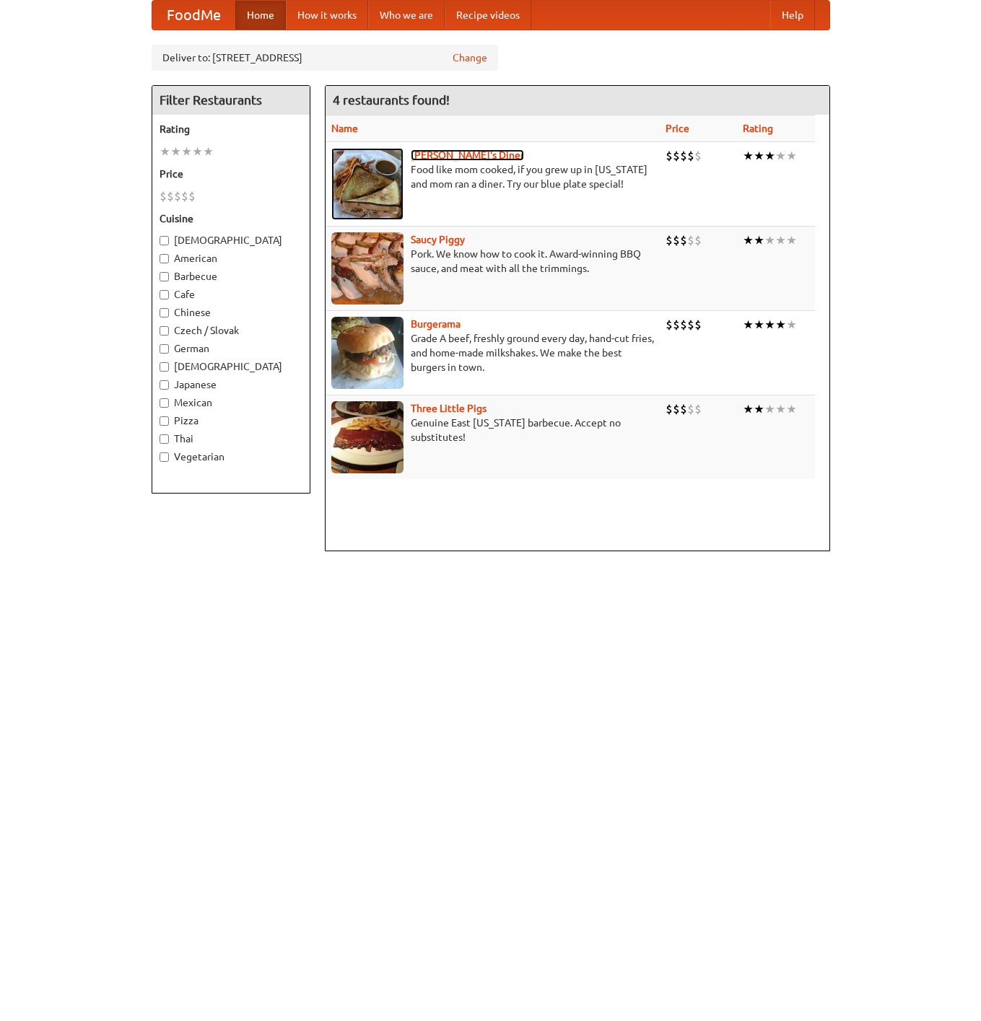  I want to click on a: Saucy Piggy, so click(437, 240).